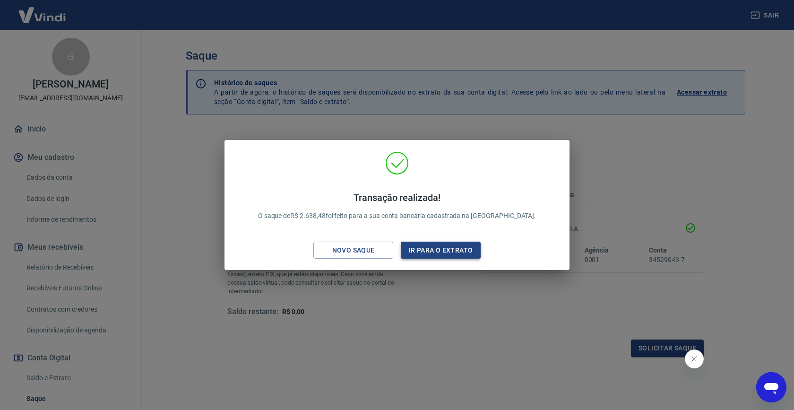  Describe the element at coordinates (353, 250) in the screenshot. I see `div: Novo saque` at that location.